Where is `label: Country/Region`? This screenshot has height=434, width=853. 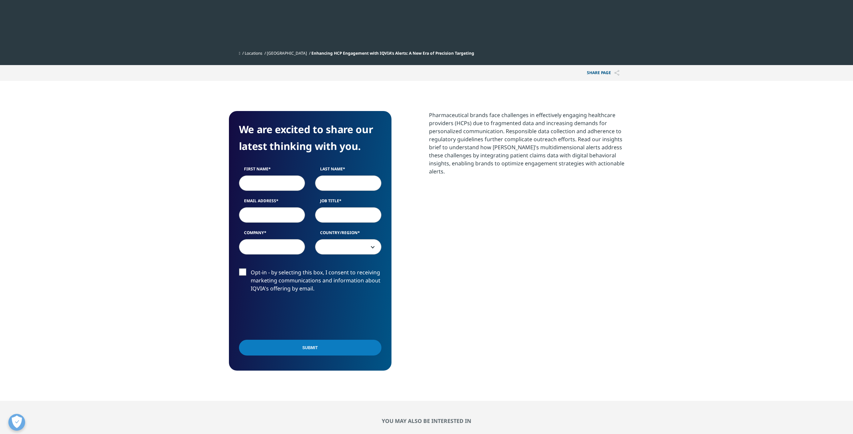 label: Country/Region is located at coordinates (348, 234).